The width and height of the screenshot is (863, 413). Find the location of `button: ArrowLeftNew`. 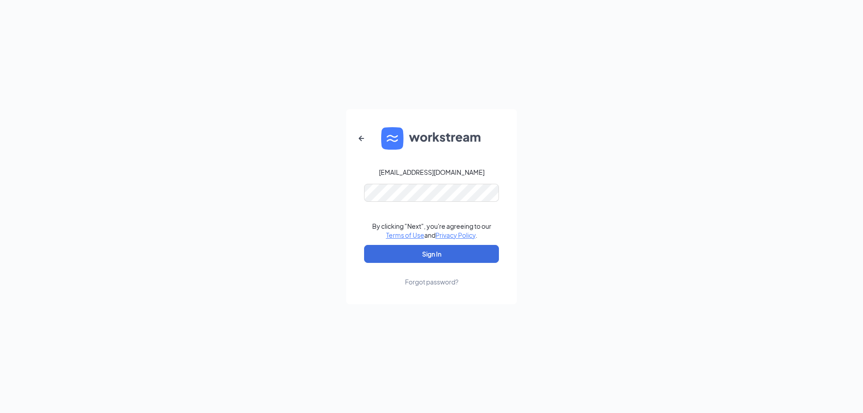

button: ArrowLeftNew is located at coordinates (362, 138).